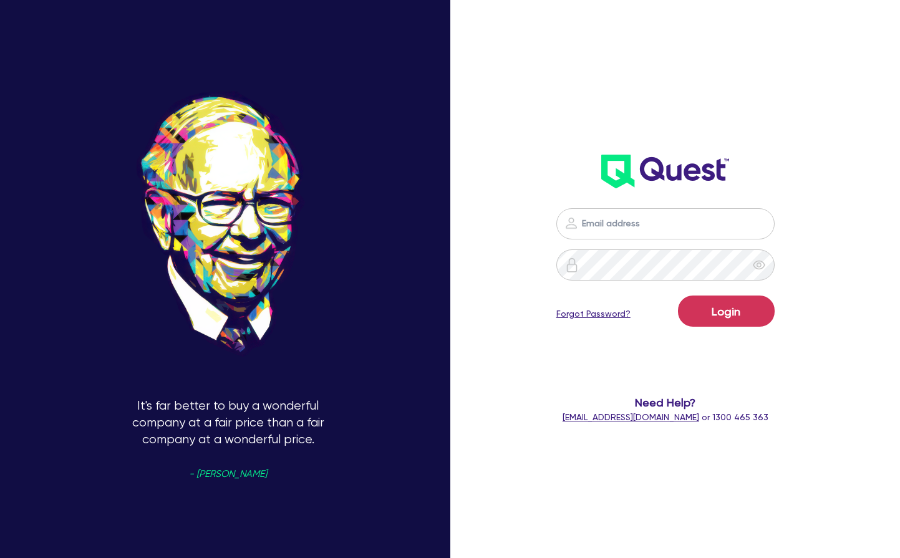 Image resolution: width=900 pixels, height=558 pixels. Describe the element at coordinates (666, 417) in the screenshot. I see `span: or 1300 465 363` at that location.